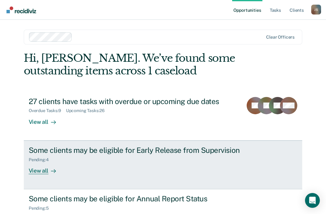 The width and height of the screenshot is (326, 214). I want to click on div: J S, so click(316, 10).